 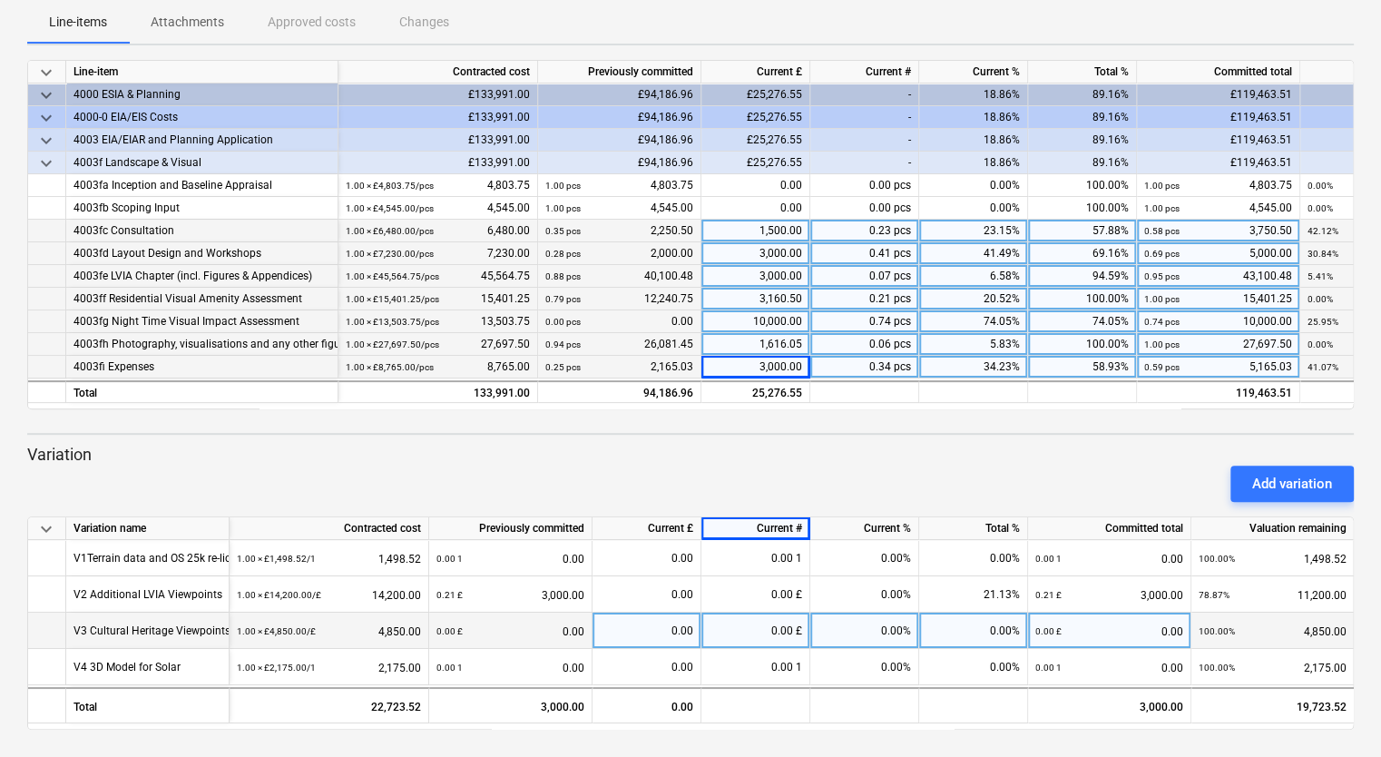 What do you see at coordinates (437, 208) in the screenshot?
I see `div: 4,545.00` at bounding box center [437, 208].